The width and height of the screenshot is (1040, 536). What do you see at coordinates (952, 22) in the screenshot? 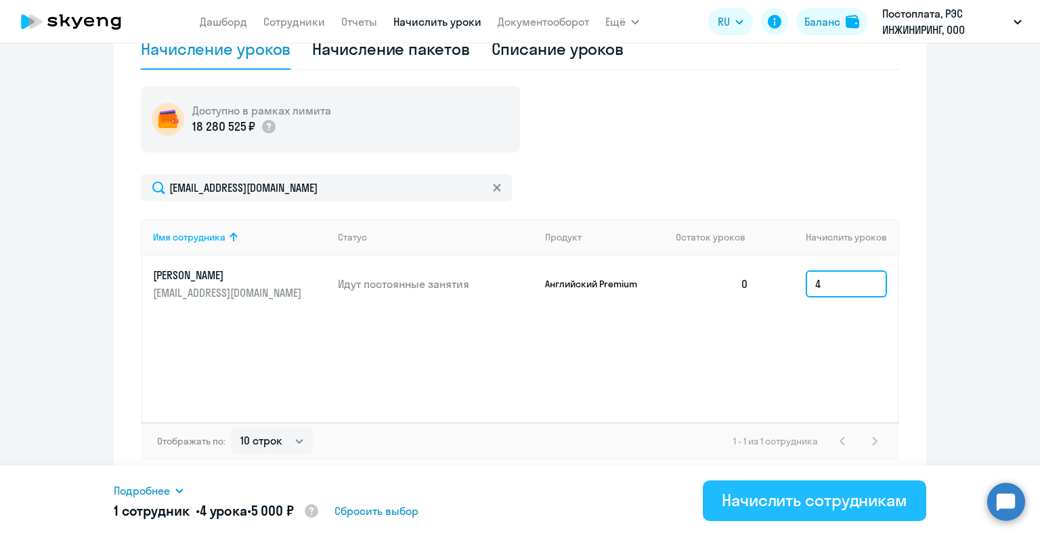
I see `button: Постоплата, РЭС ИНЖИНИРИНГ, ООО` at bounding box center [952, 22].